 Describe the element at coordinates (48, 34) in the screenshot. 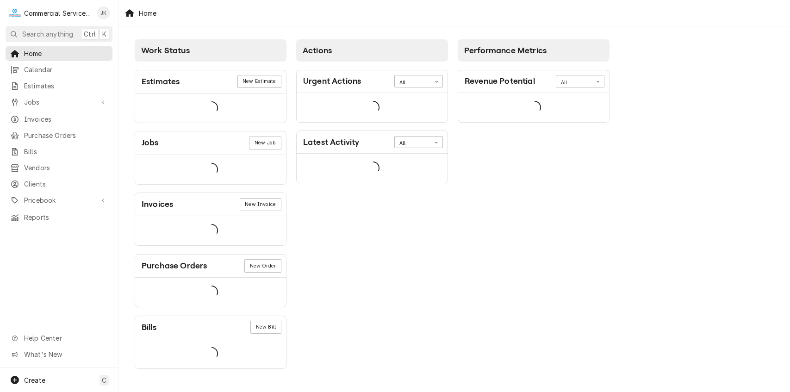

I see `span: Search anything` at that location.